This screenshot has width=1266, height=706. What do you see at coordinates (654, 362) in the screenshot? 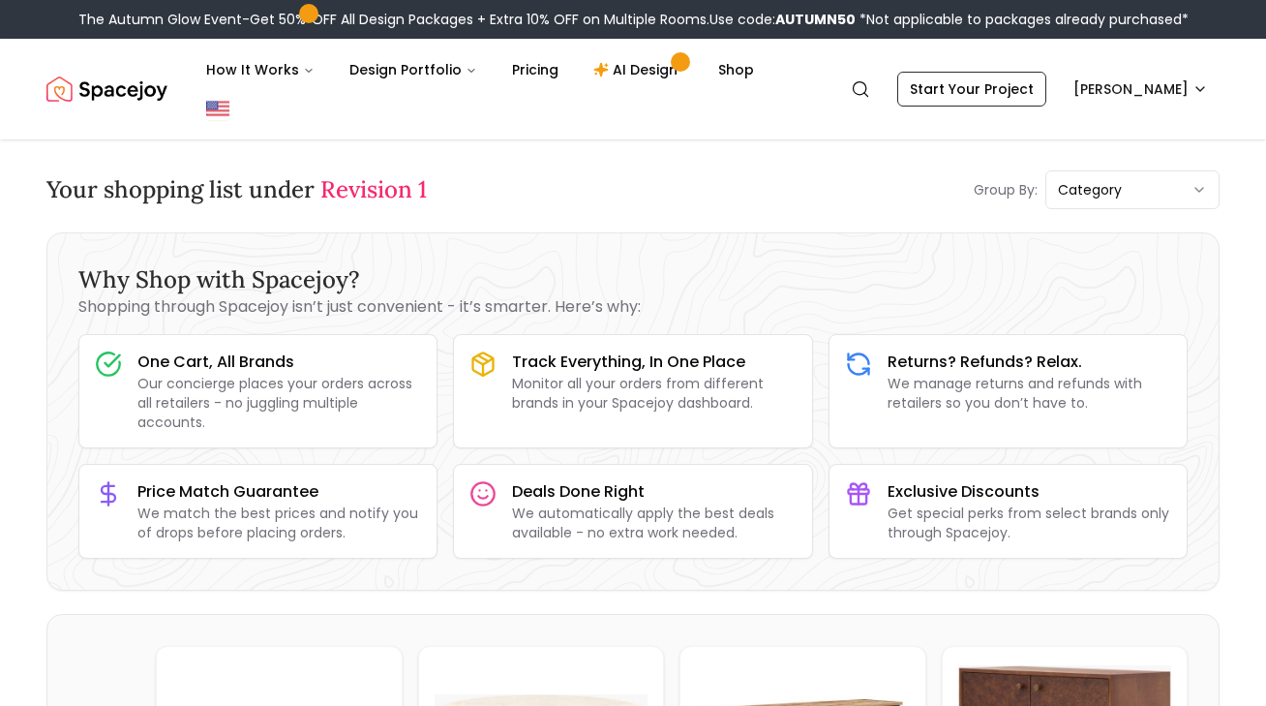
I see `h3: Track Everything, In One Place` at bounding box center [654, 362].